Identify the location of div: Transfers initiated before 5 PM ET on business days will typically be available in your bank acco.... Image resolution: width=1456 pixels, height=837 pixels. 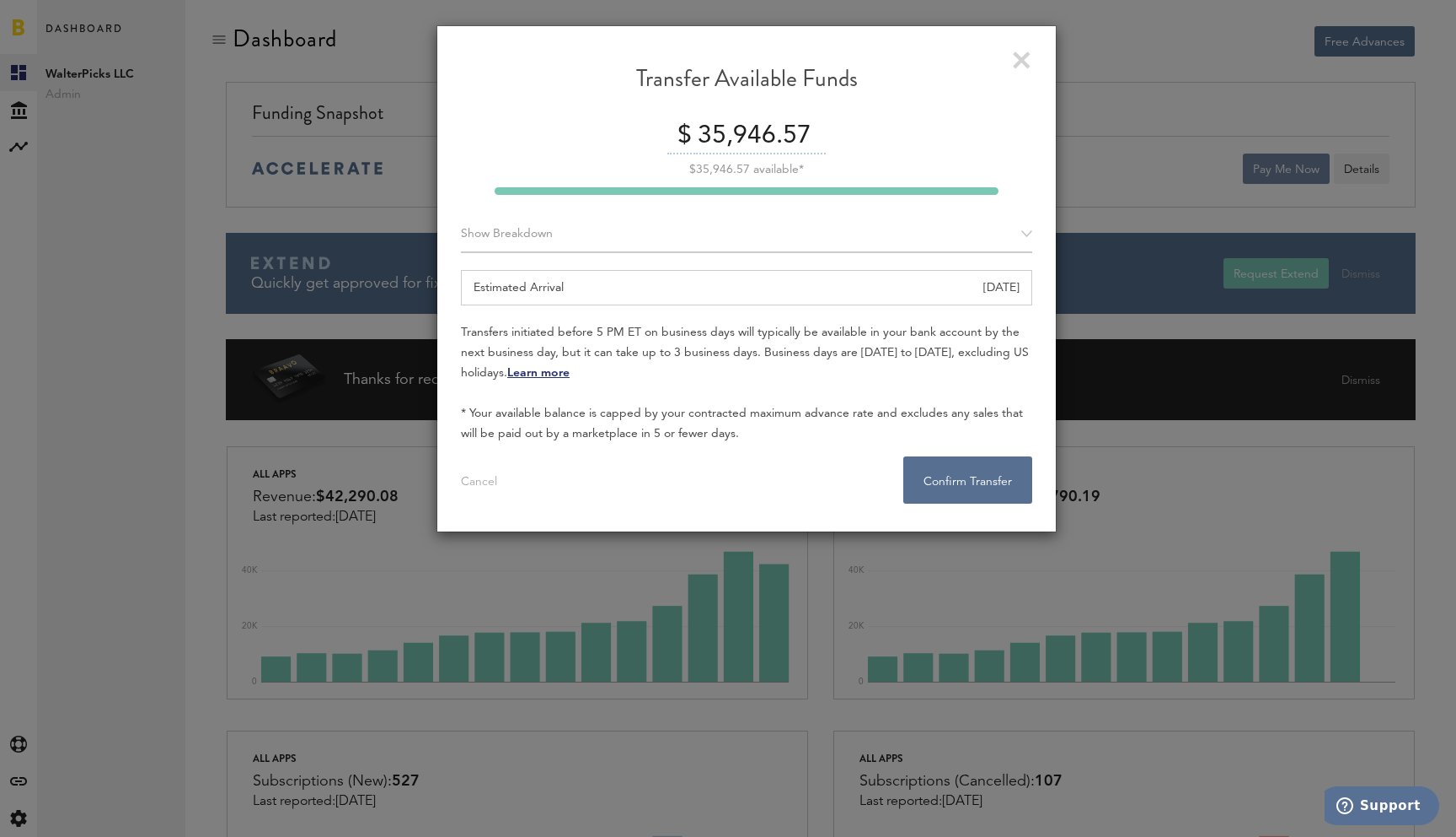
(747, 382).